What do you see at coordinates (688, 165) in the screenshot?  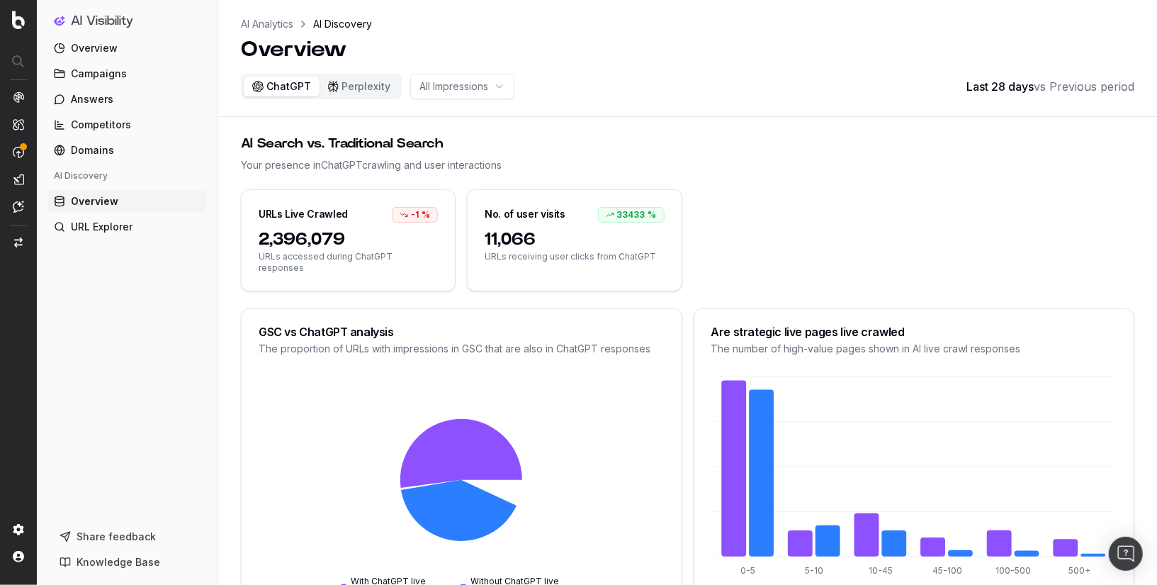 I see `div: Your presence in ChatGPT crawling and user interactions` at bounding box center [688, 165].